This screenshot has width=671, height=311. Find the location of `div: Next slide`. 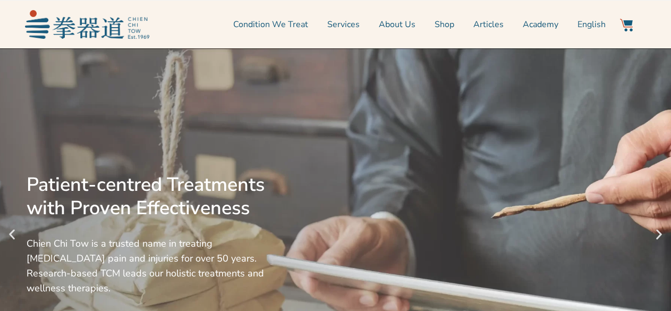

div: Next slide is located at coordinates (659, 234).